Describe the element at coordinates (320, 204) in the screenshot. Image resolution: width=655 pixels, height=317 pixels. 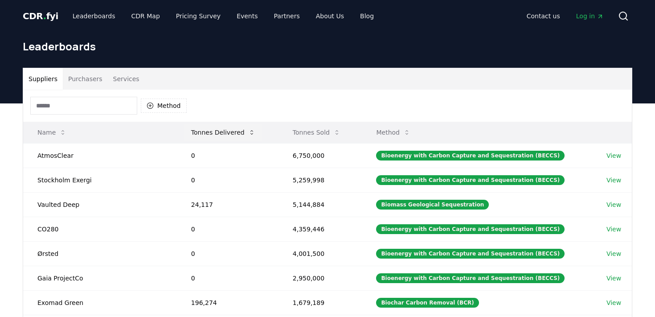
I see `td: 5,144,884` at that location.